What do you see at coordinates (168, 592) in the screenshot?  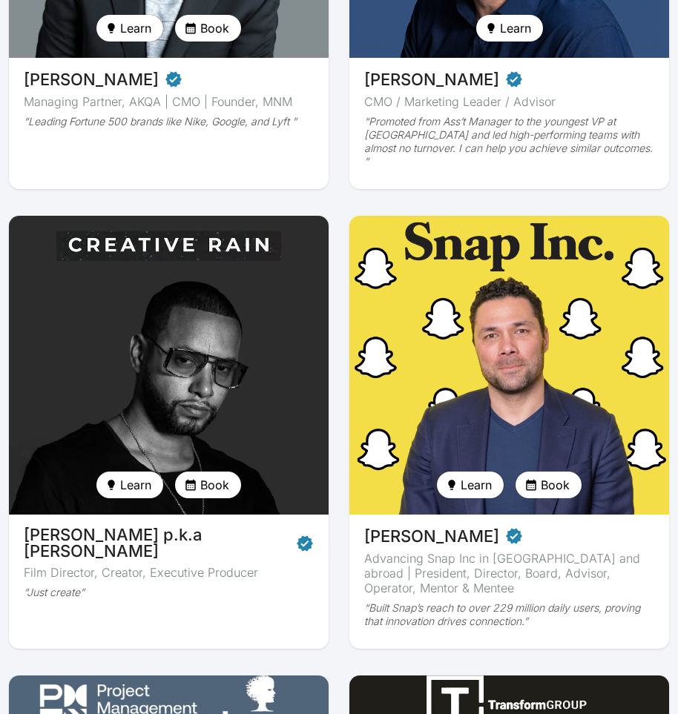 I see `div: “Just create”` at bounding box center [168, 592].